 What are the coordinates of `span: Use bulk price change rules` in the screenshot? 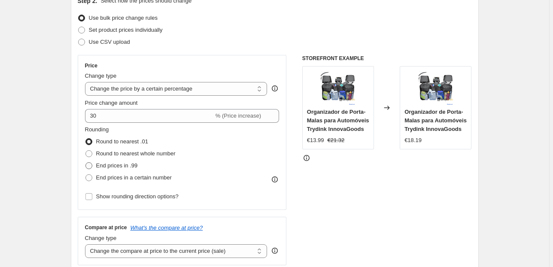 It's located at (123, 18).